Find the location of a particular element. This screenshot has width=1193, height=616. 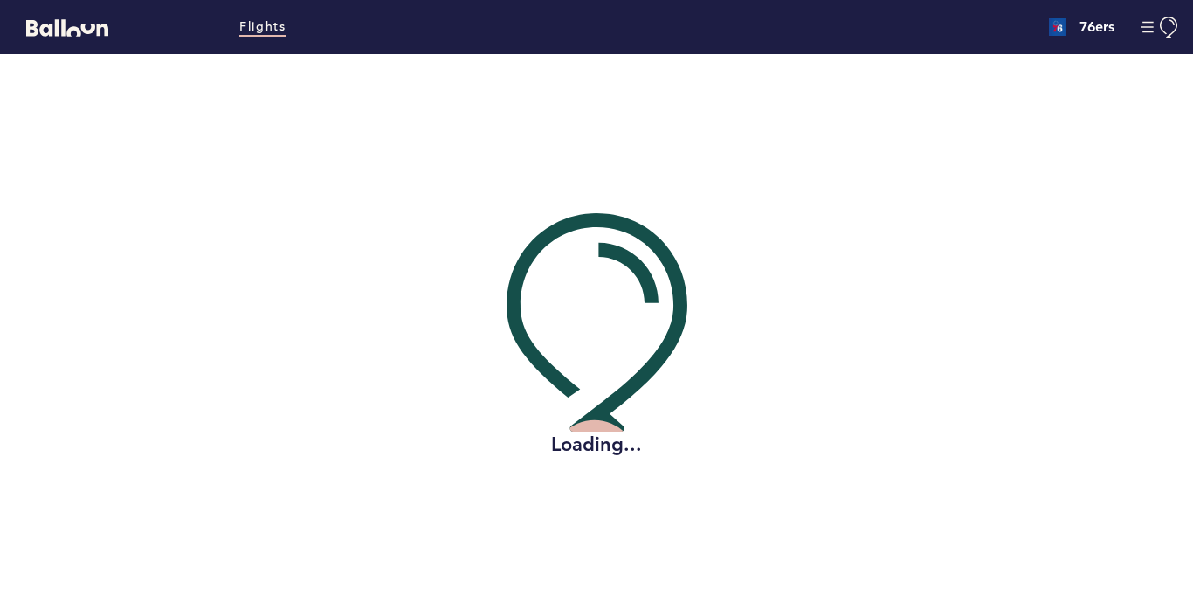

button: Manage Account is located at coordinates (1160, 27).